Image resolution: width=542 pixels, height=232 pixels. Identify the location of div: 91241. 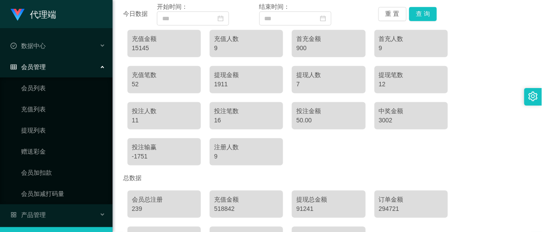
(328, 208).